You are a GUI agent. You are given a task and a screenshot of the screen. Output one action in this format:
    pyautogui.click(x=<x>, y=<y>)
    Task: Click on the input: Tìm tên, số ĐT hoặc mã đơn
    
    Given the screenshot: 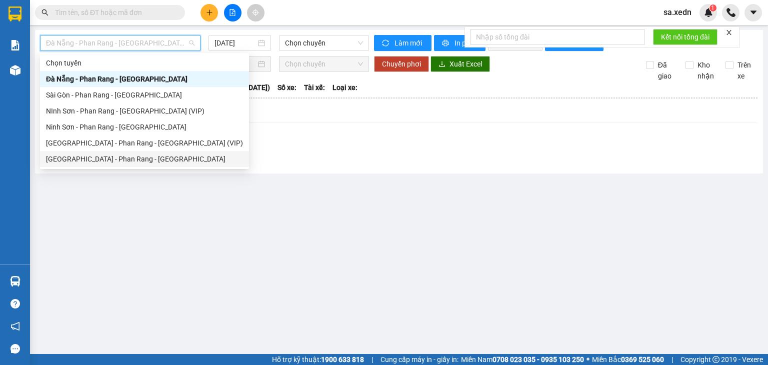 What is the action you would take?
    pyautogui.click(x=114, y=13)
    